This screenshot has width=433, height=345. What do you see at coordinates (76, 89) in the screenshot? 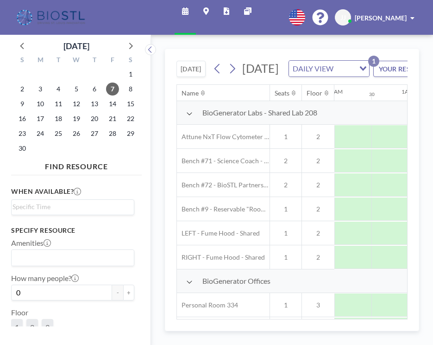
I see `span: Wednesday, November 5, 2025` at bounding box center [76, 89].